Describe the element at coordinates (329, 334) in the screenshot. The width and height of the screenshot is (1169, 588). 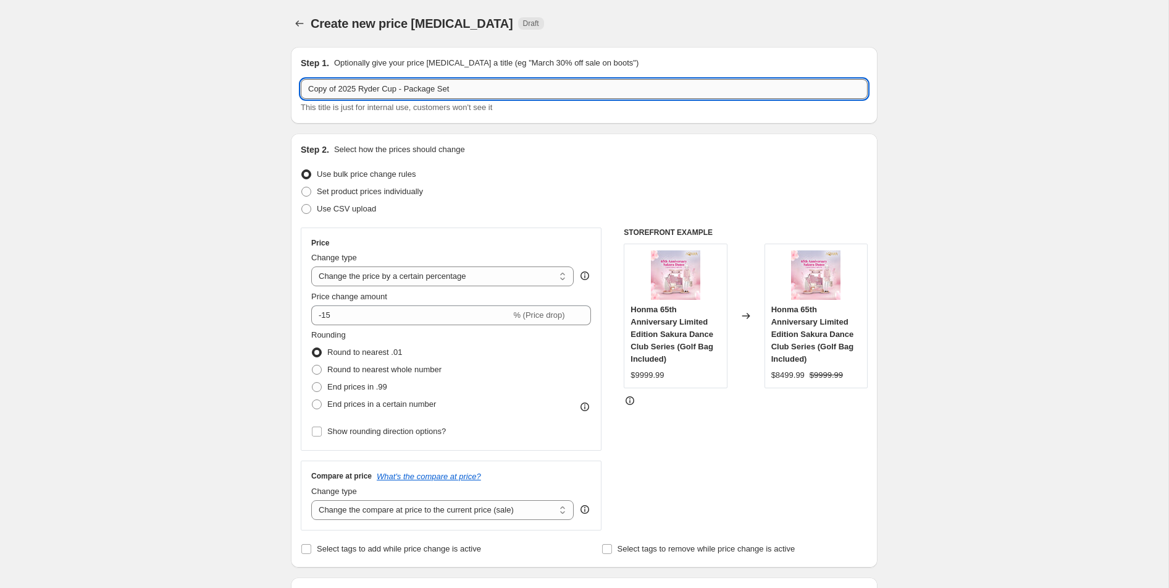
I see `span: Rounding` at that location.